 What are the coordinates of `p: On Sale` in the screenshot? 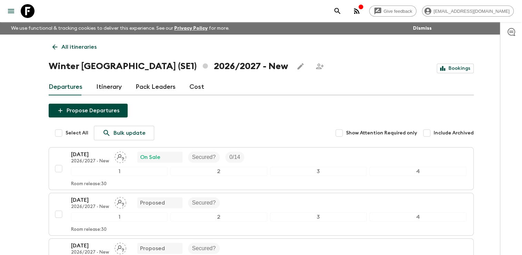 It's located at (150, 157).